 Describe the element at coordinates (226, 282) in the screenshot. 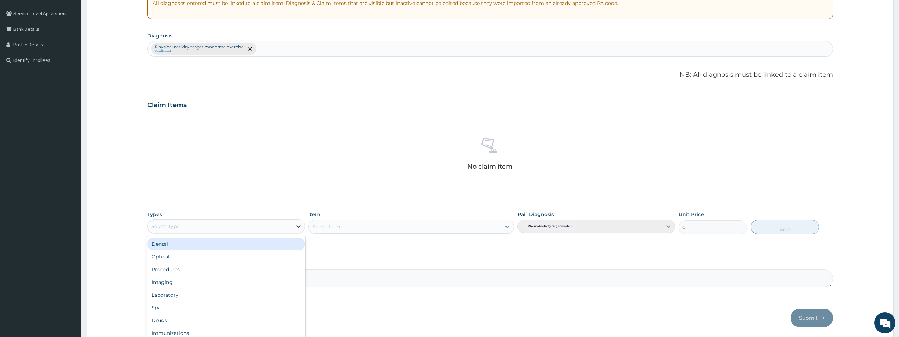

I see `div: Imaging` at that location.